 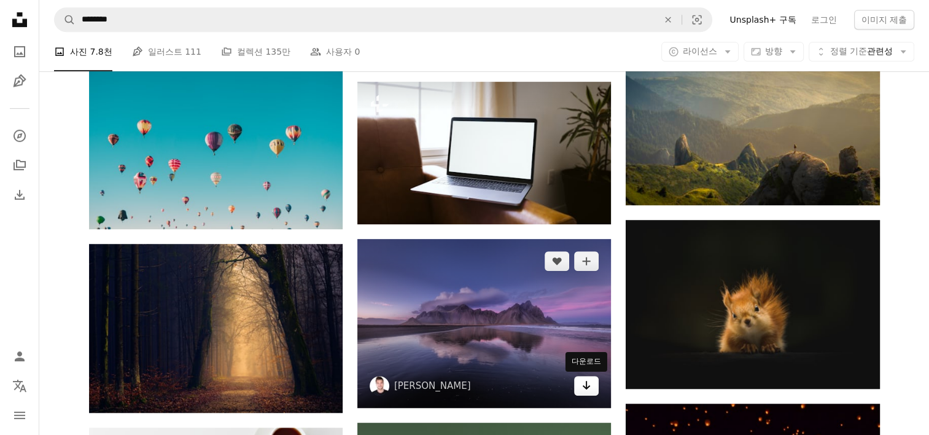 What do you see at coordinates (885, 20) in the screenshot?
I see `button: 이미지 제출` at bounding box center [885, 20].